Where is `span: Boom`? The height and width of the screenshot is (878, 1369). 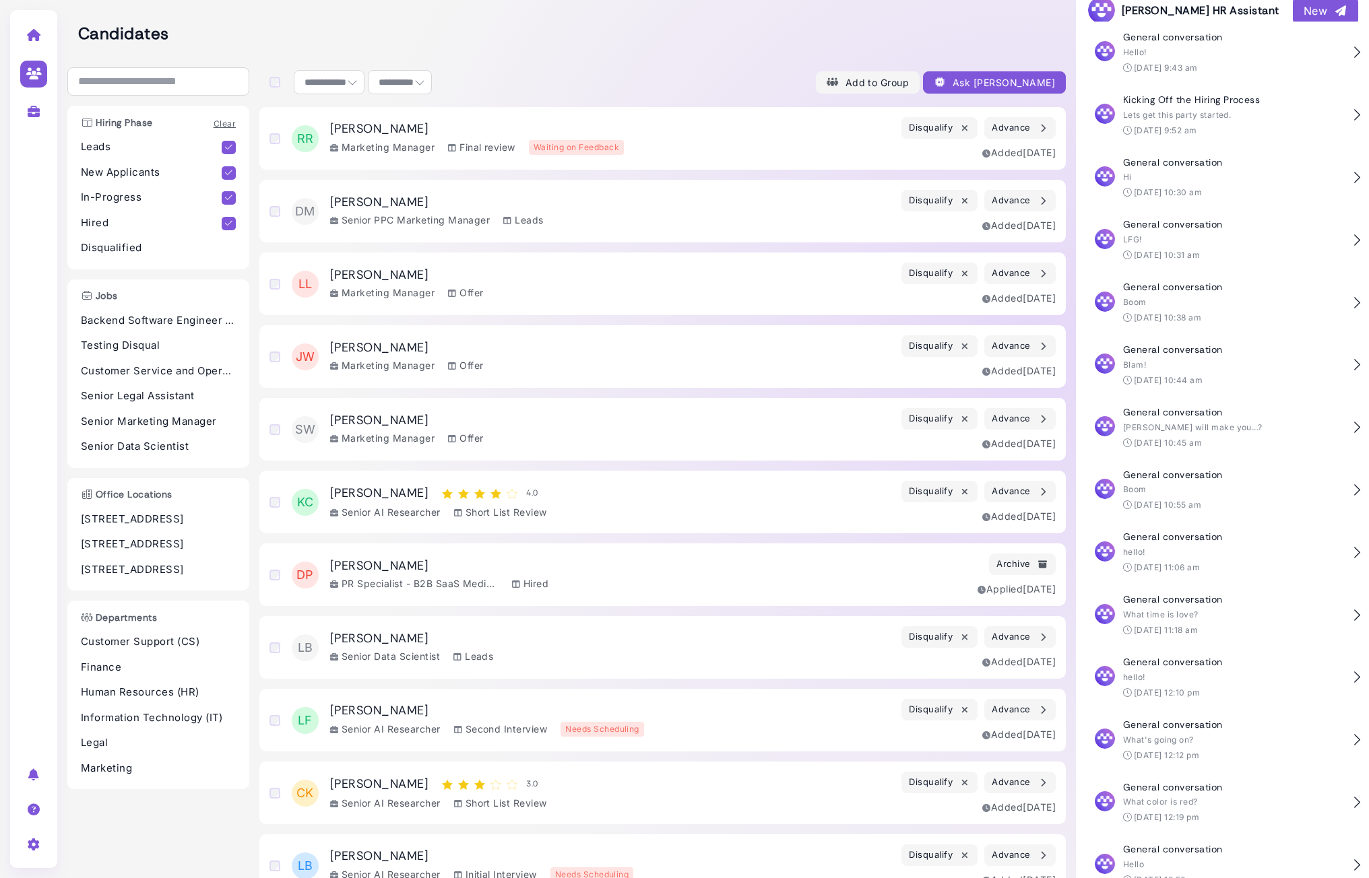
span: Boom is located at coordinates (1134, 302).